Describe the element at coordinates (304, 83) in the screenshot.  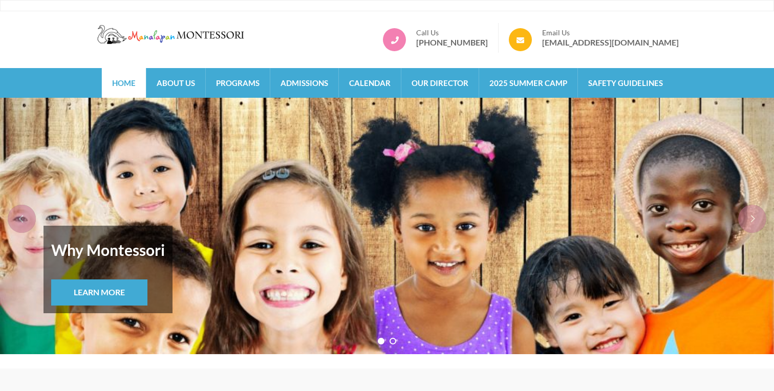
I see `a: Admissions` at that location.